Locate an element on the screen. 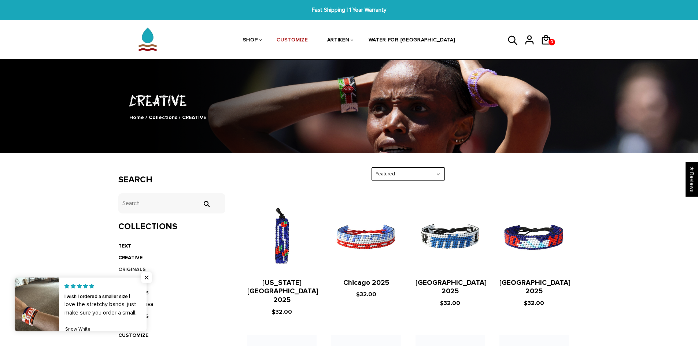 The image size is (698, 346). h3: Search is located at coordinates (172, 180).